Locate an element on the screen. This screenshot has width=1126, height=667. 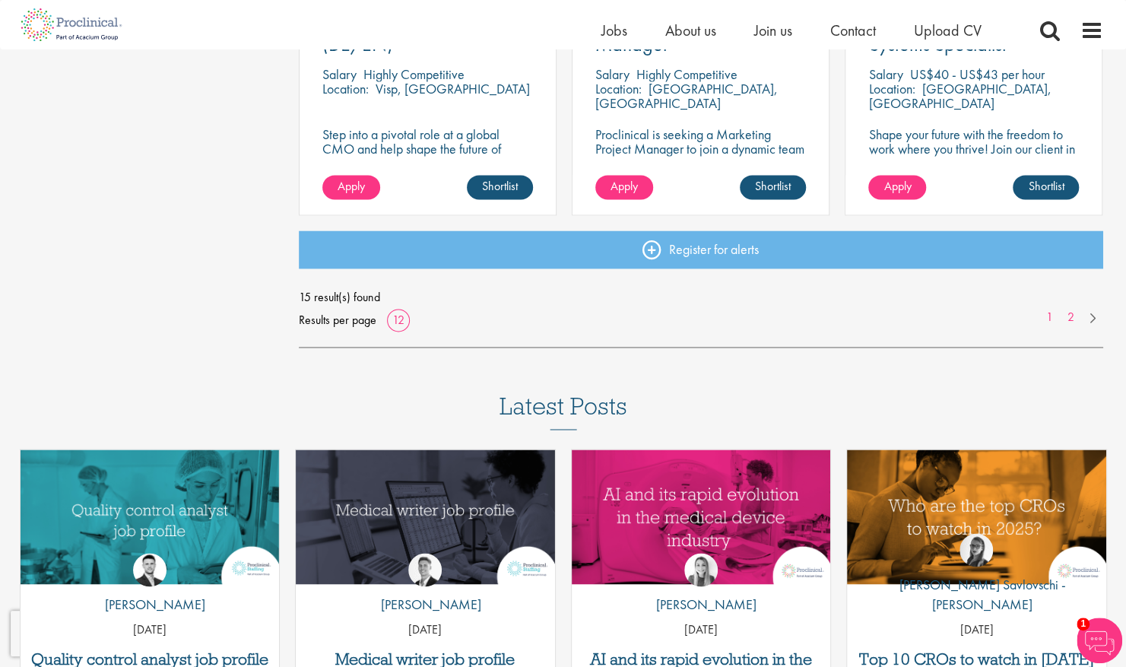
span: Jobs is located at coordinates (614, 30).